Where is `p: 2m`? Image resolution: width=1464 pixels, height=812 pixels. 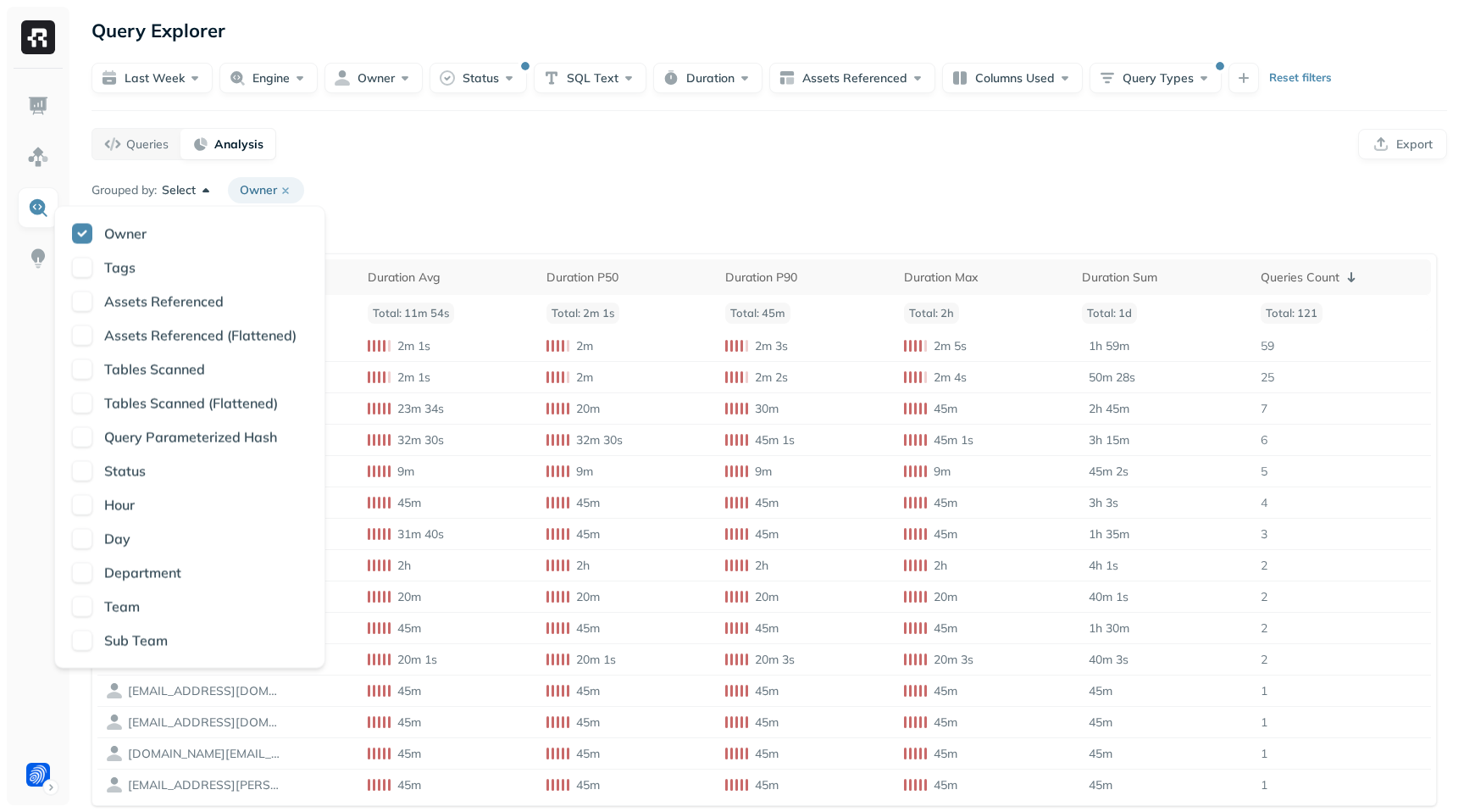 p: 2m is located at coordinates (584, 346).